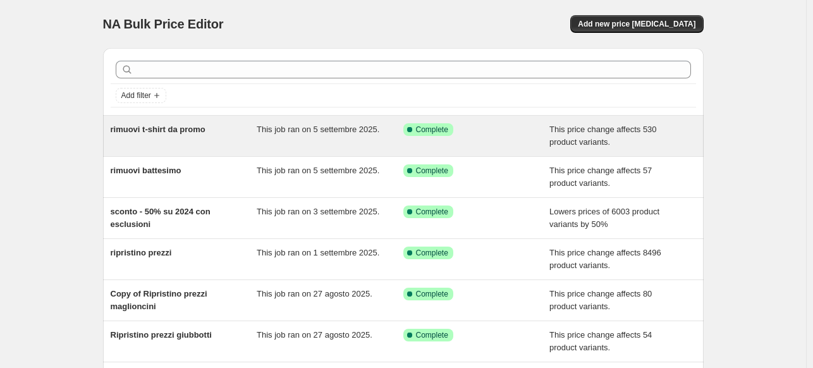 The height and width of the screenshot is (368, 813). What do you see at coordinates (600, 341) in the screenshot?
I see `span: This price change affects 54 product variants.` at bounding box center [600, 341].